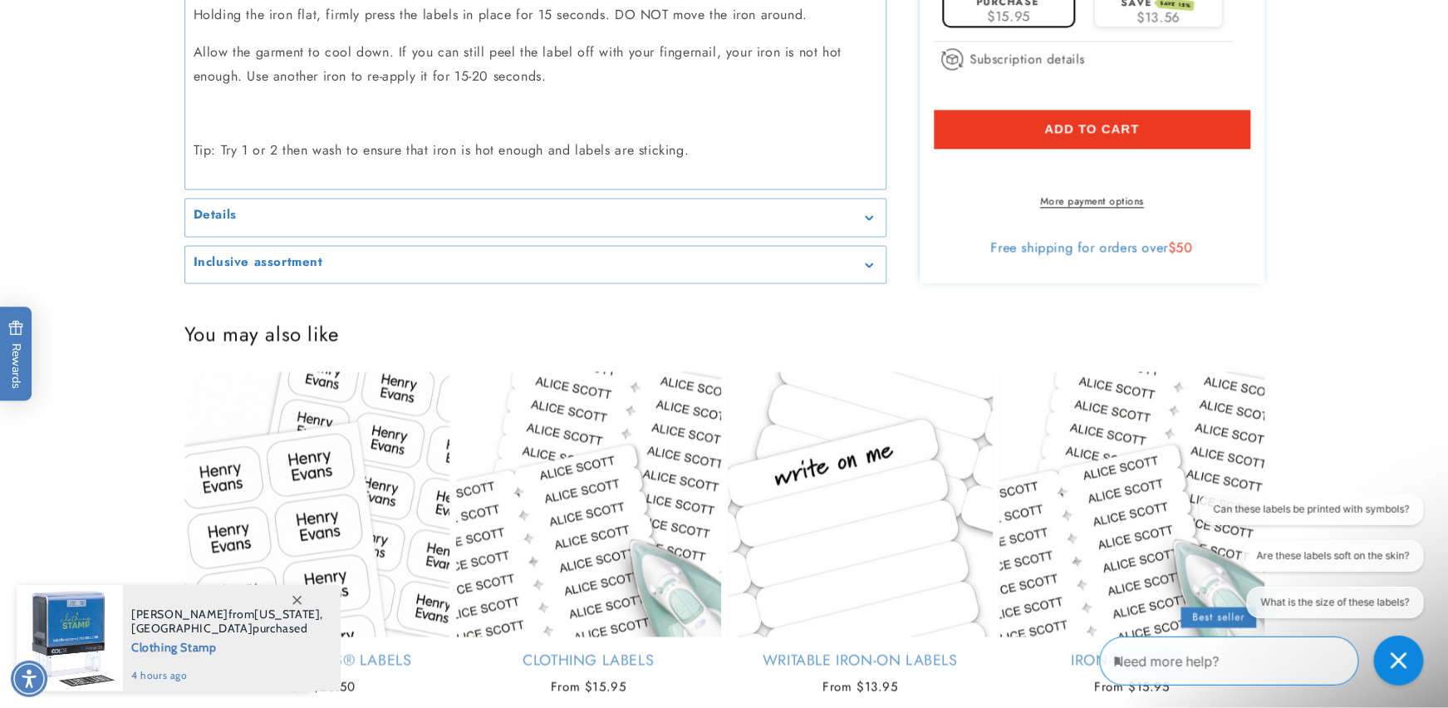 Image resolution: width=1448 pixels, height=708 pixels. What do you see at coordinates (535, 151) in the screenshot?
I see `p: Tip: Try 1 or 2 then wash to ensure that iron is hot enough and labels are sticking.` at bounding box center [535, 151].